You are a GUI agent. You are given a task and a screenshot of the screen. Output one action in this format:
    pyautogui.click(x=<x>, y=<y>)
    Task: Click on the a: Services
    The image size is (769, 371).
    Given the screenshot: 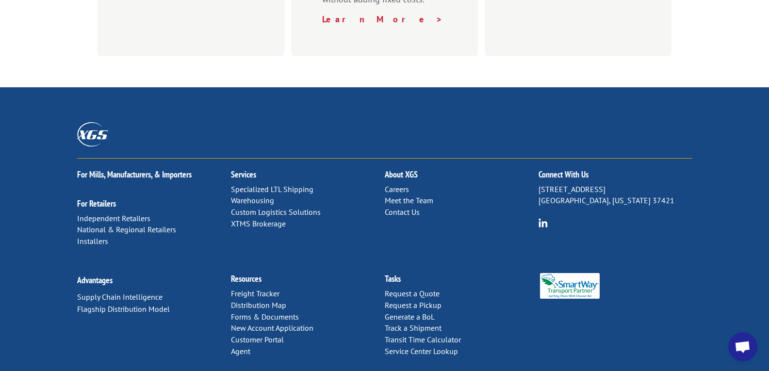 What is the action you would take?
    pyautogui.click(x=244, y=174)
    